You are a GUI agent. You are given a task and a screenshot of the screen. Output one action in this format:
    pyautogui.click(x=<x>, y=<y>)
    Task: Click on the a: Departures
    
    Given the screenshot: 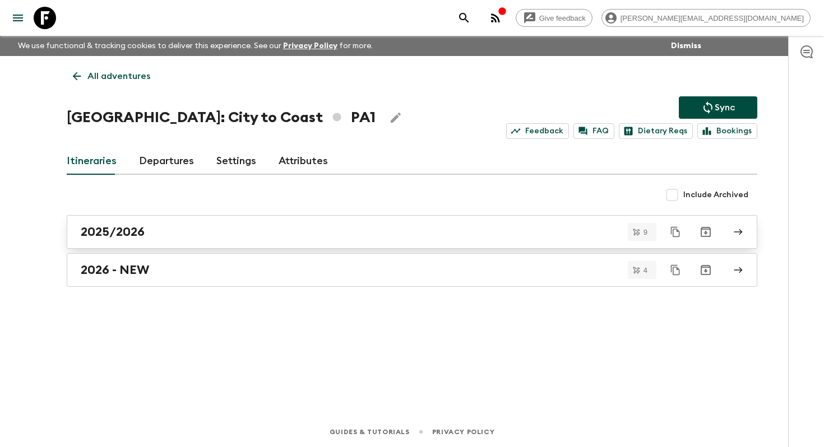 What is the action you would take?
    pyautogui.click(x=167, y=161)
    